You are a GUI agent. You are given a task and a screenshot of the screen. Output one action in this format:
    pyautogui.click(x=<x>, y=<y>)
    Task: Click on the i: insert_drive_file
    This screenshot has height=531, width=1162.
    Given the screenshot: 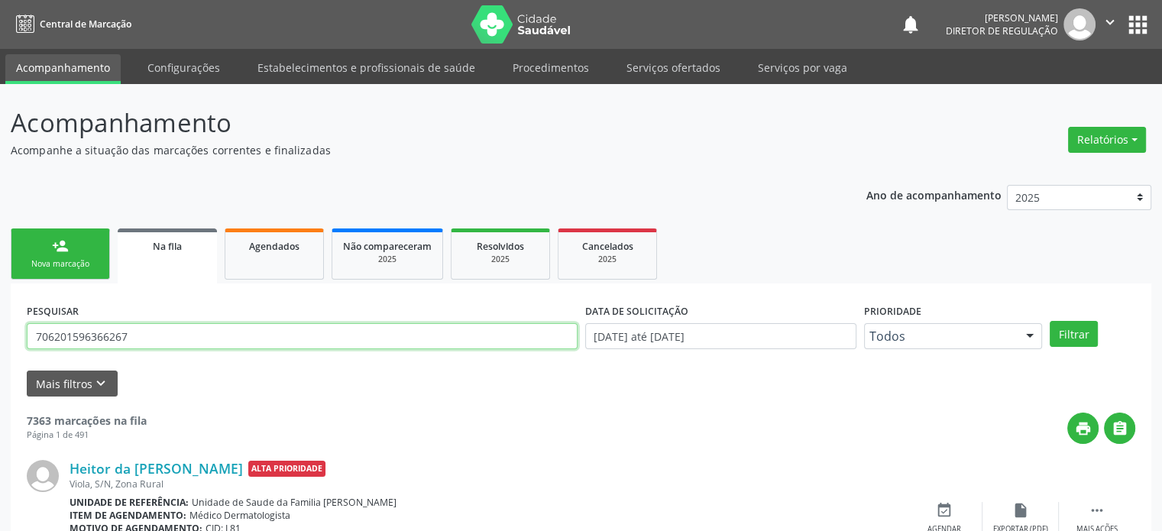 What is the action you would take?
    pyautogui.click(x=1021, y=510)
    